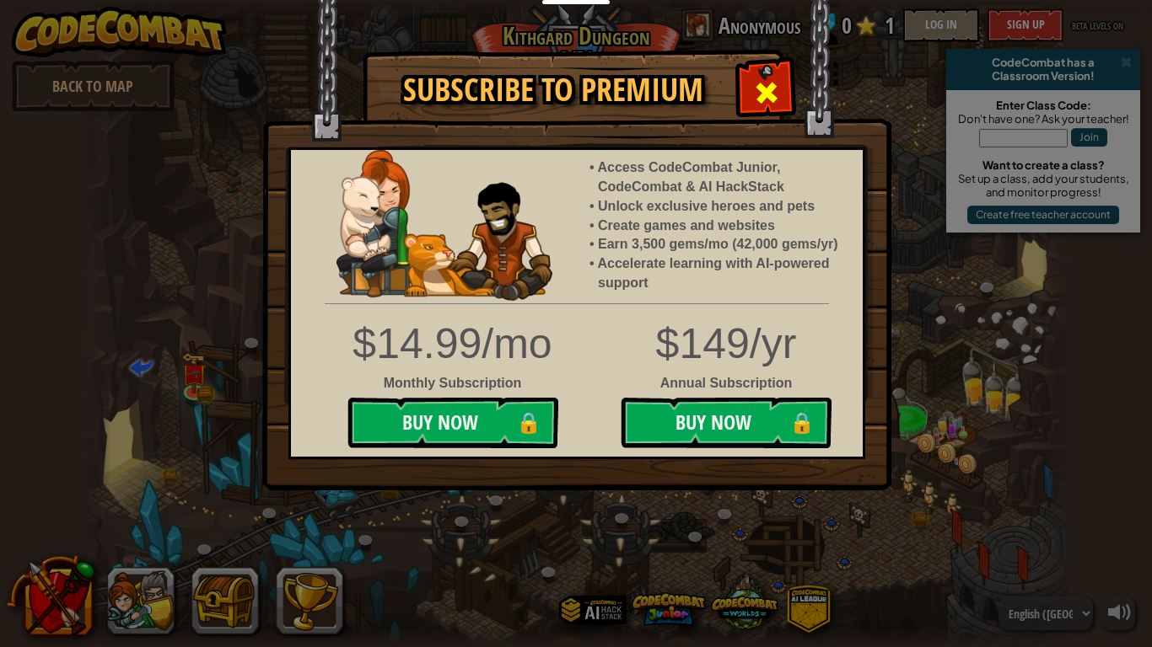  I want to click on li: Unlock exclusive heroes and pets, so click(722, 207).